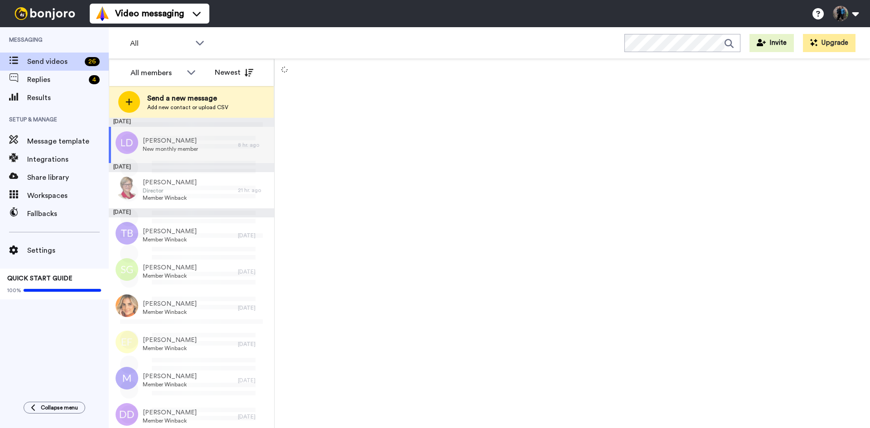  Describe the element at coordinates (68, 98) in the screenshot. I see `span: Results` at that location.